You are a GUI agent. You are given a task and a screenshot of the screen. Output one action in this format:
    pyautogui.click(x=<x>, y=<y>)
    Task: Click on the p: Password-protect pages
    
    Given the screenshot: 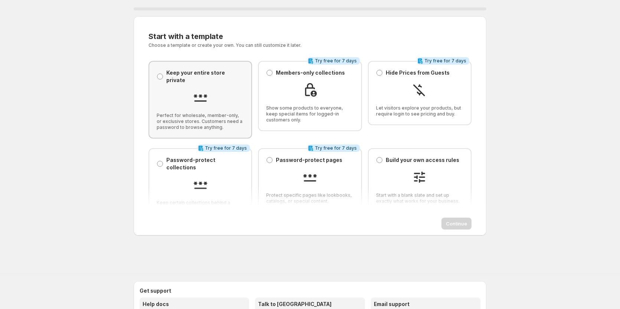 What is the action you would take?
    pyautogui.click(x=309, y=160)
    